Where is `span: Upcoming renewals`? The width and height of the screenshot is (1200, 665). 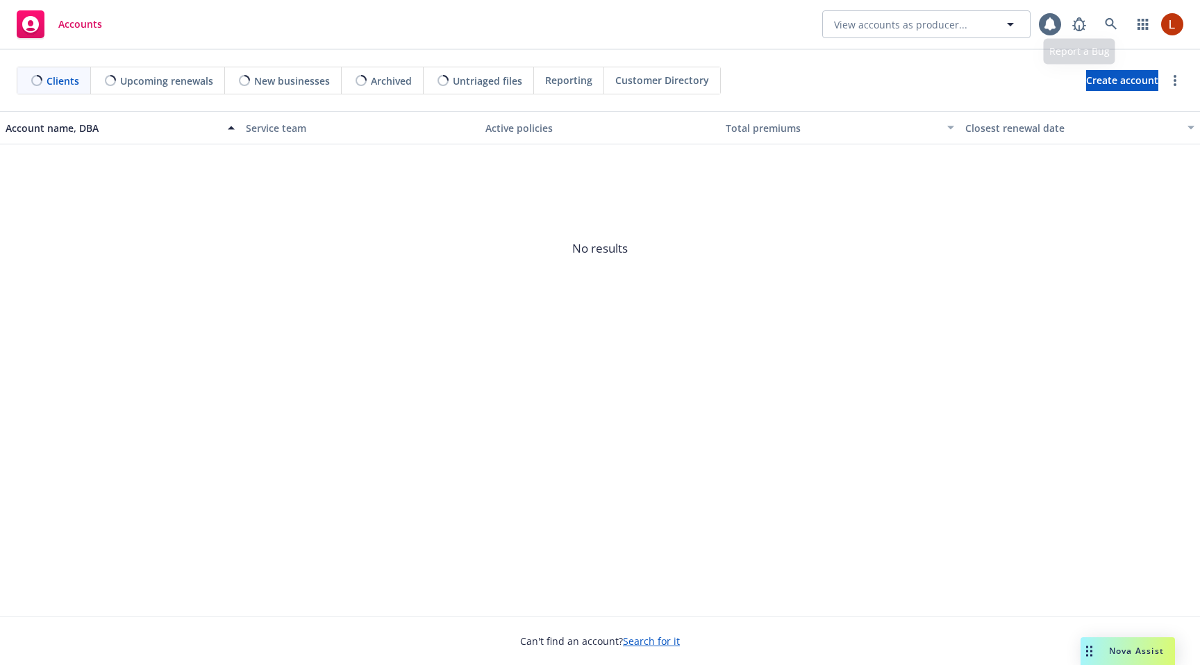
span: Upcoming renewals is located at coordinates (167, 81).